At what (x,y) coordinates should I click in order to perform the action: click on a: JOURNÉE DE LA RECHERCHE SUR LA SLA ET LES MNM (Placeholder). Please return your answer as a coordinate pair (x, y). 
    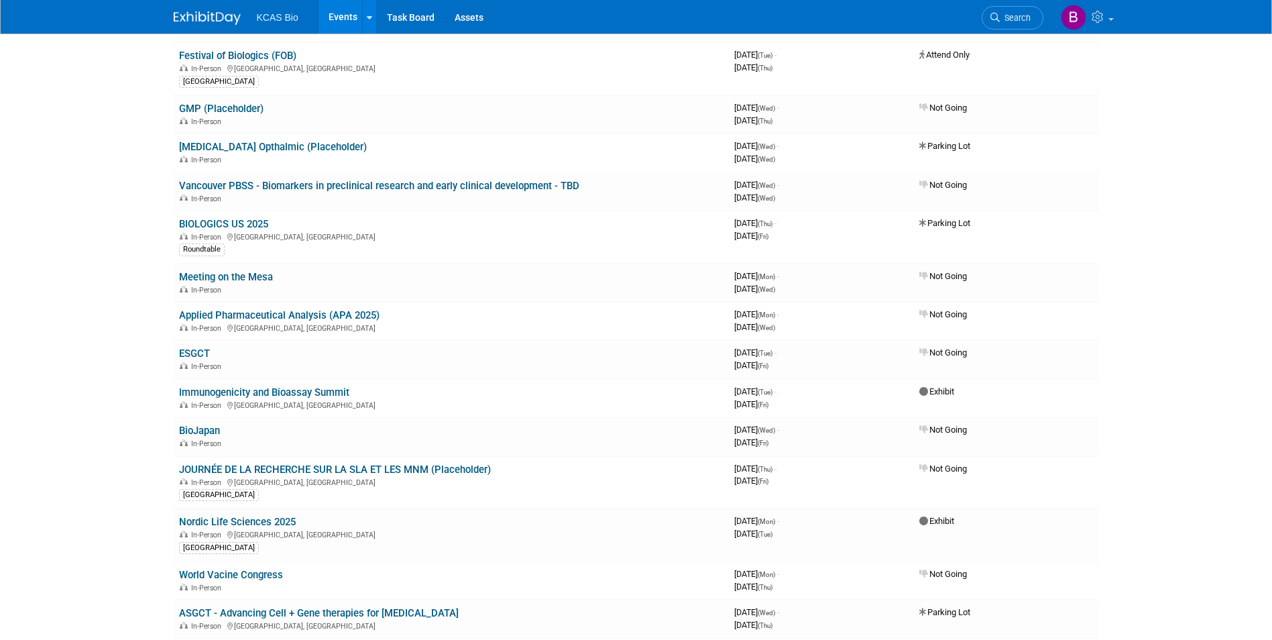
    Looking at the image, I should click on (335, 469).